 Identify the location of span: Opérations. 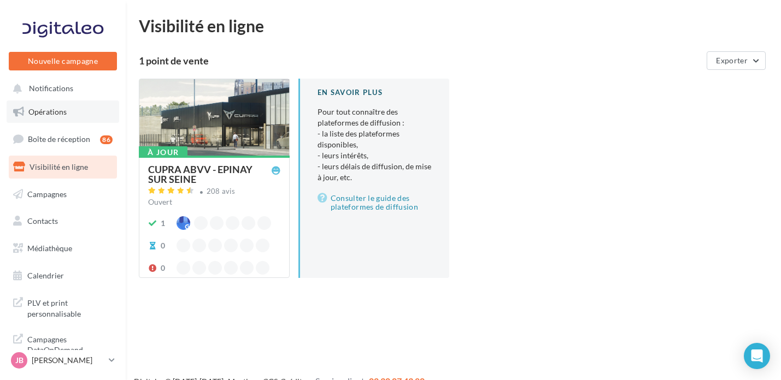
(48, 111).